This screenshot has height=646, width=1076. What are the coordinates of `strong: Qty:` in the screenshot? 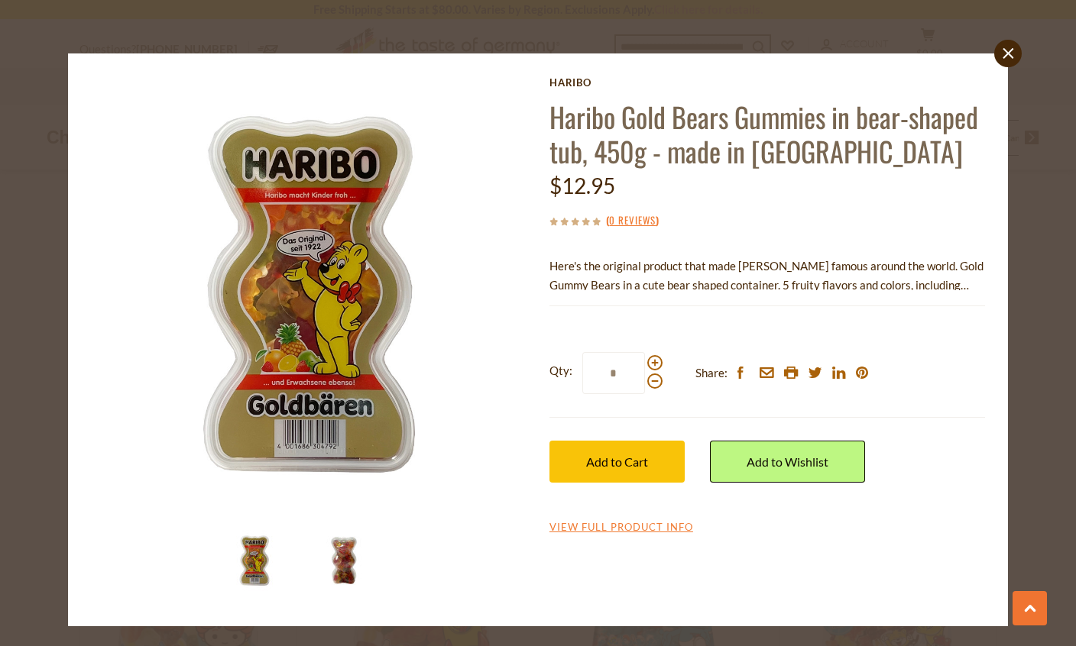 It's located at (561, 371).